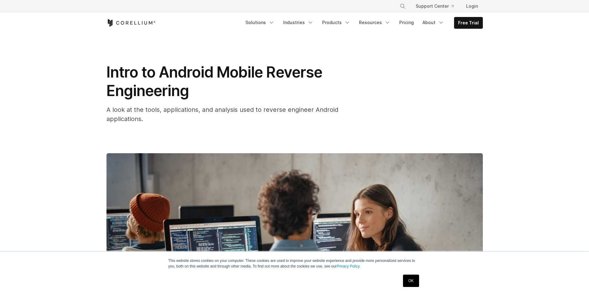  I want to click on a: Privacy Policy., so click(348, 267).